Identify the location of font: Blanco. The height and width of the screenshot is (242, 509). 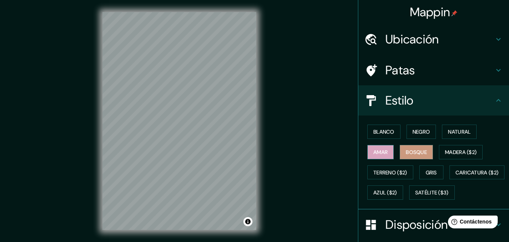
(384, 132).